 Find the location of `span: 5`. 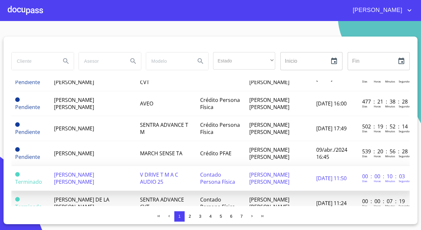

span: 5 is located at coordinates (221, 216).